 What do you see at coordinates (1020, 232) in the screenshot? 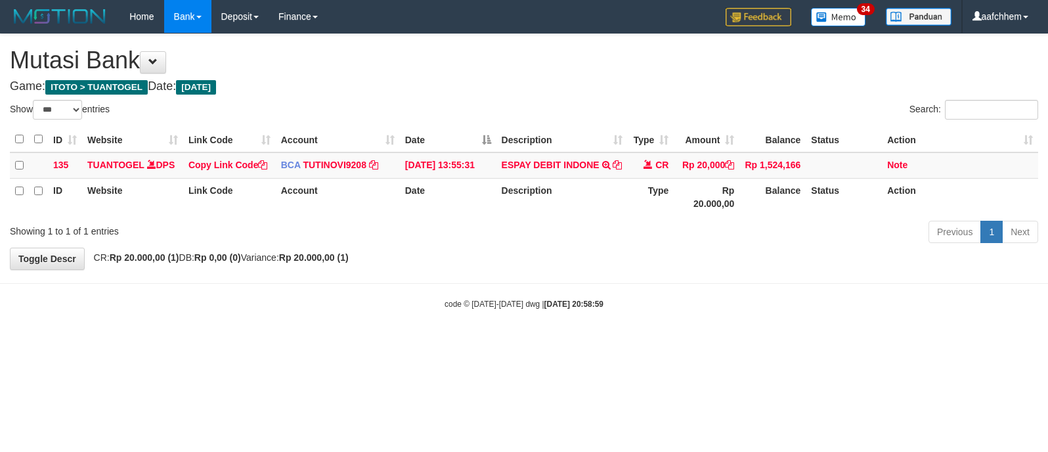
I see `a: Next` at bounding box center [1020, 232].